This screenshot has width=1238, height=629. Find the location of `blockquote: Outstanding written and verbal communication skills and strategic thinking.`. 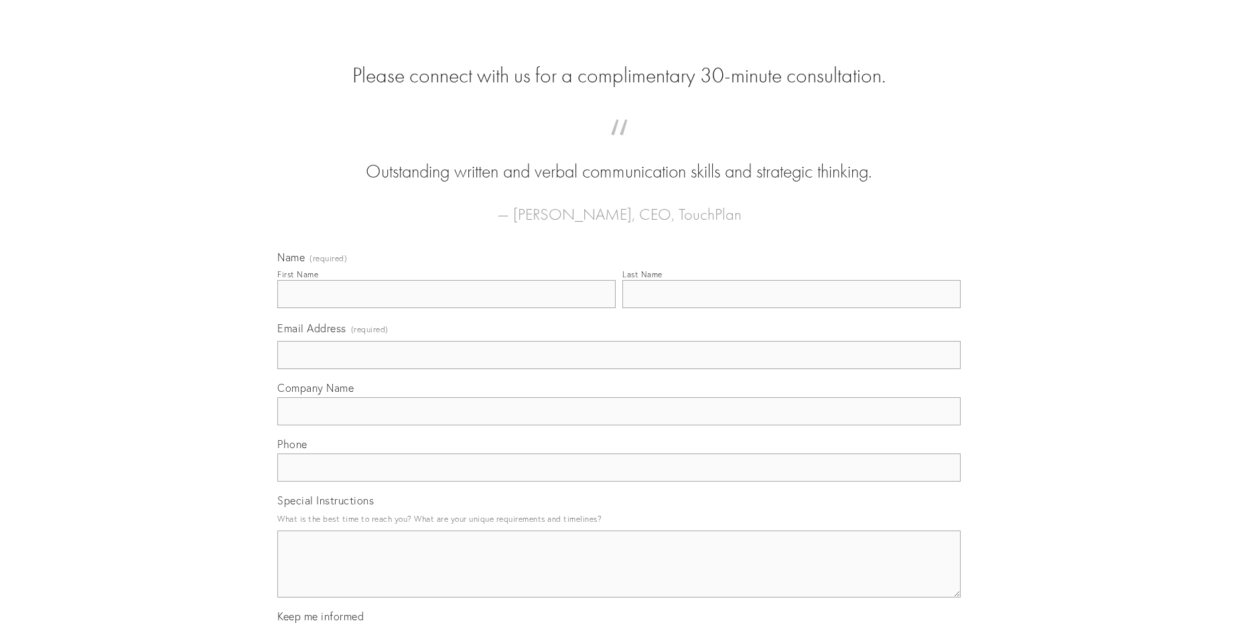

blockquote: Outstanding written and verbal communication skills and strategic thinking. is located at coordinates (619, 159).